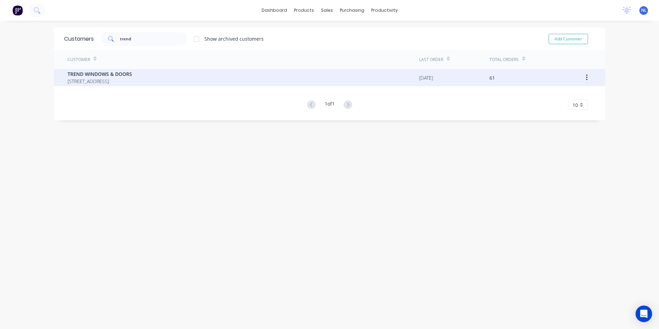  Describe the element at coordinates (576, 105) in the screenshot. I see `span: 10` at that location.